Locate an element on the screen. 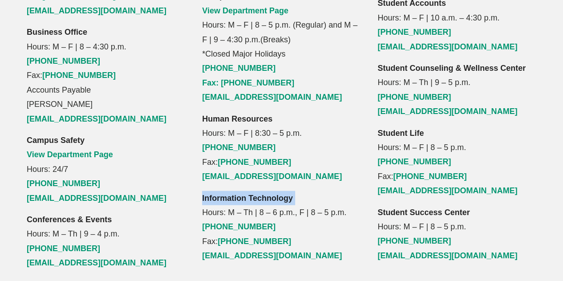  strong: Human Resources is located at coordinates (237, 119).